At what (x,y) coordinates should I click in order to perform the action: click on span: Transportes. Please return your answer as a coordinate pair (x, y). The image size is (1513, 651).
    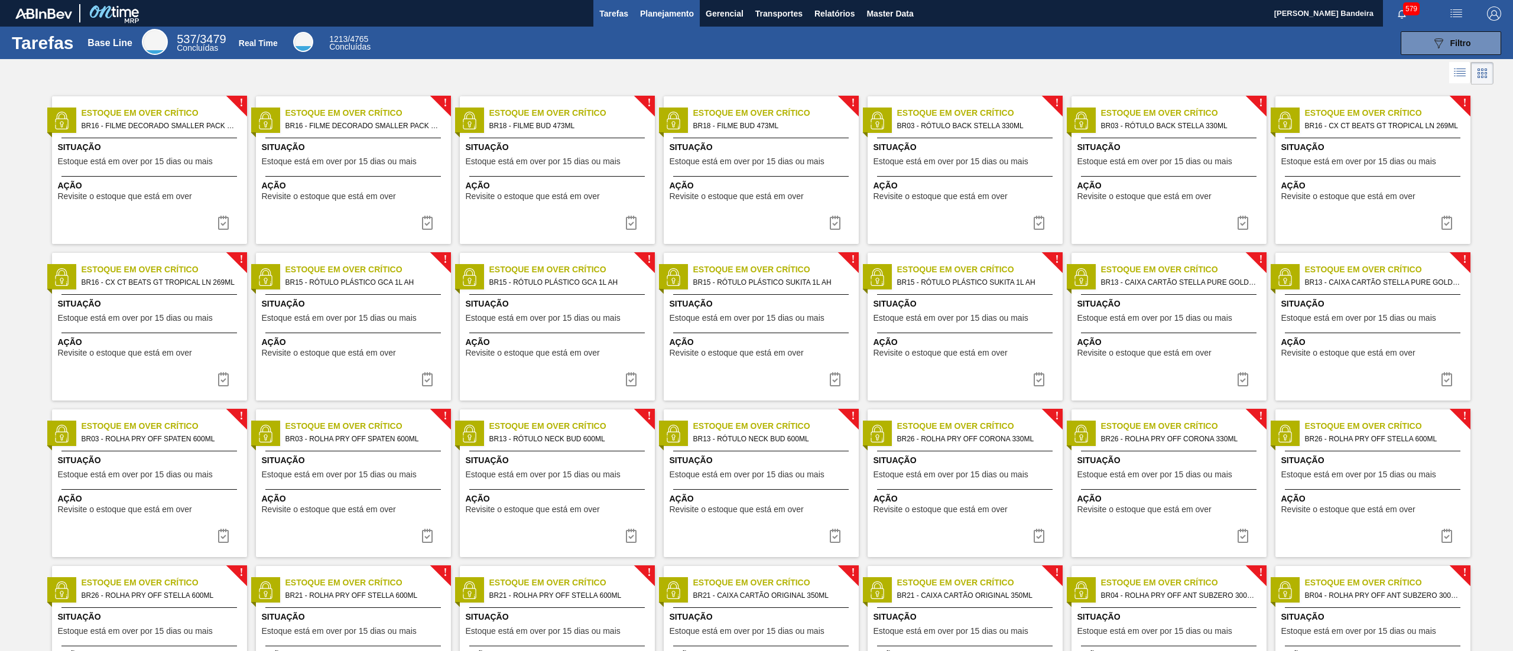
    Looking at the image, I should click on (779, 14).